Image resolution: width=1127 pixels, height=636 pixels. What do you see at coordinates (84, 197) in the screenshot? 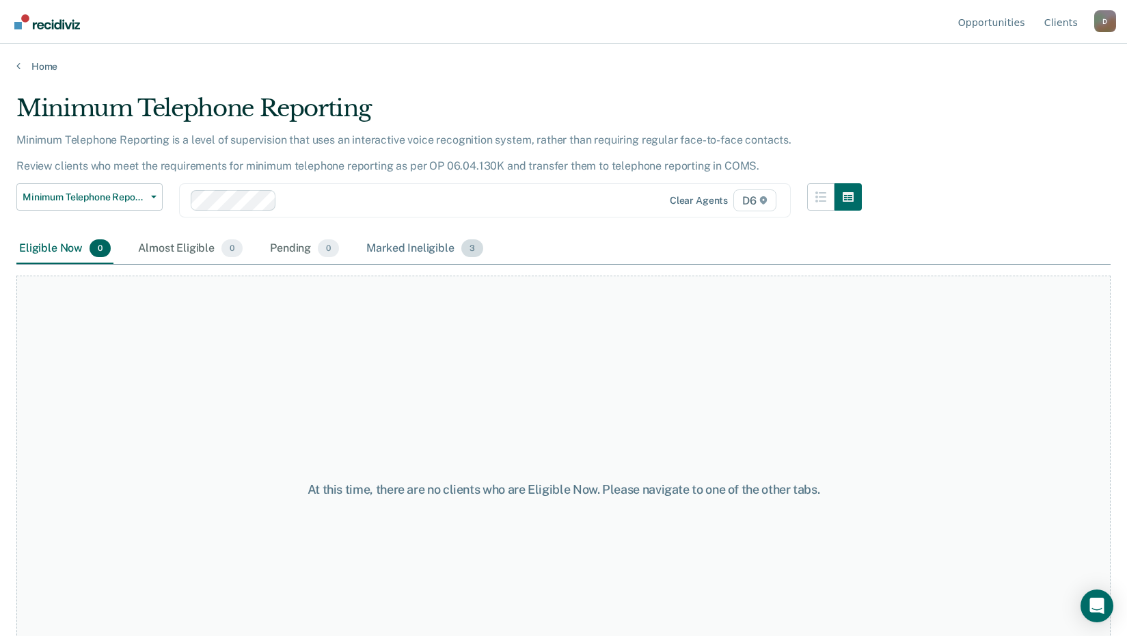
I see `span: Minimum Telephone Reporting` at bounding box center [84, 197].